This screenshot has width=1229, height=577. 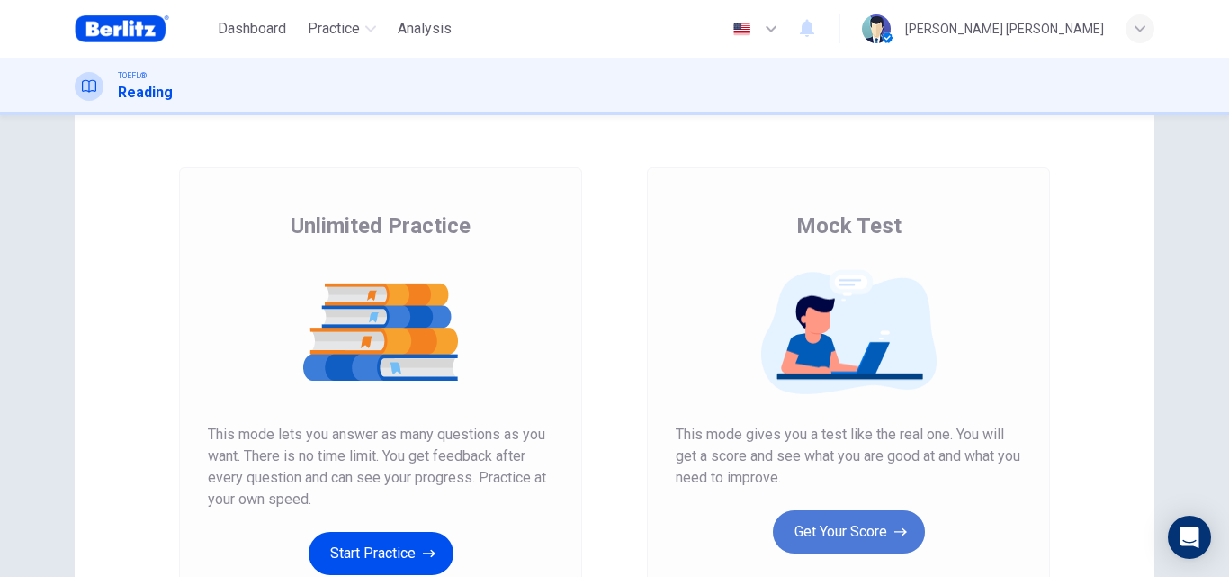 I want to click on img: Berlitz Brasil logo, so click(x=121, y=29).